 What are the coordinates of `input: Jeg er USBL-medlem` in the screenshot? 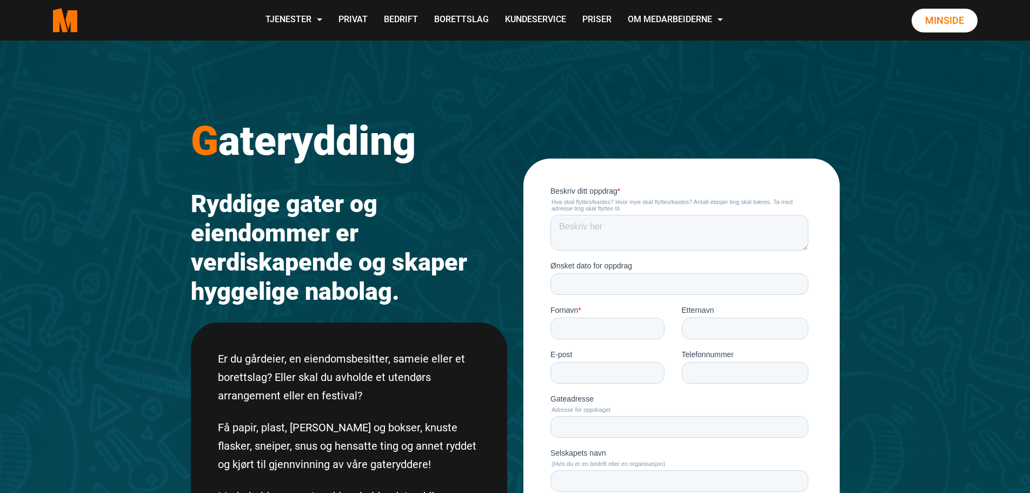 It's located at (6, 337).